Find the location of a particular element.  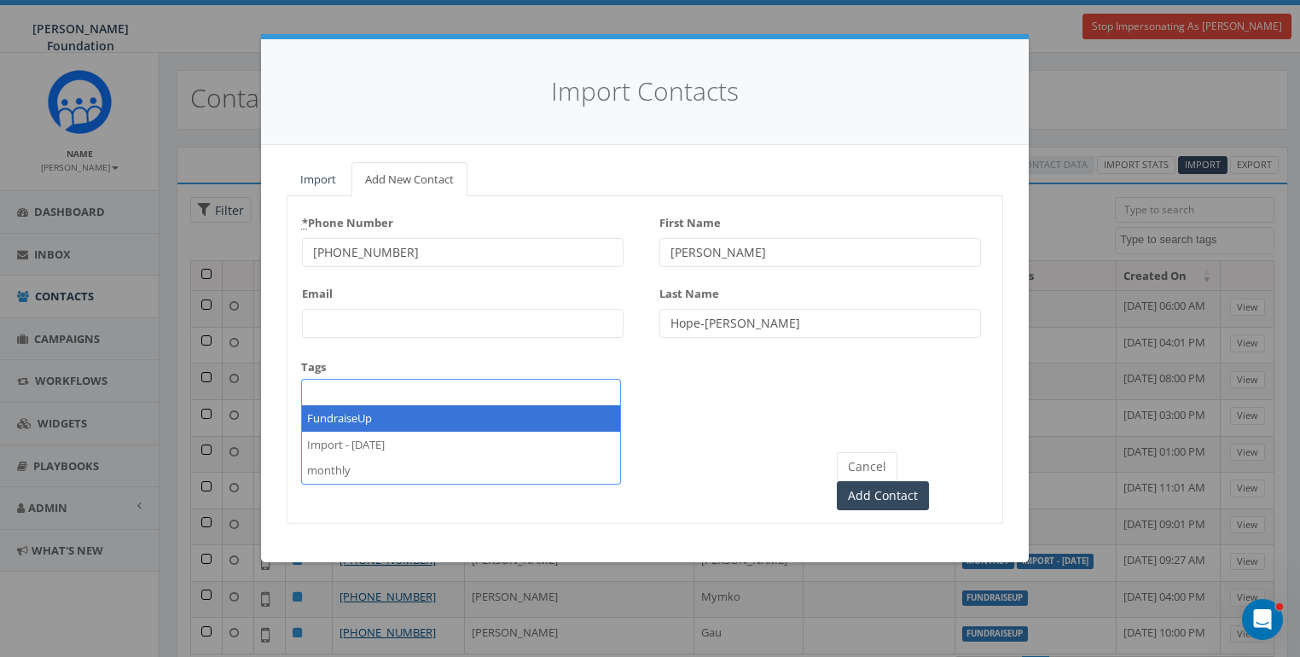

label: Tags is located at coordinates (313, 367).